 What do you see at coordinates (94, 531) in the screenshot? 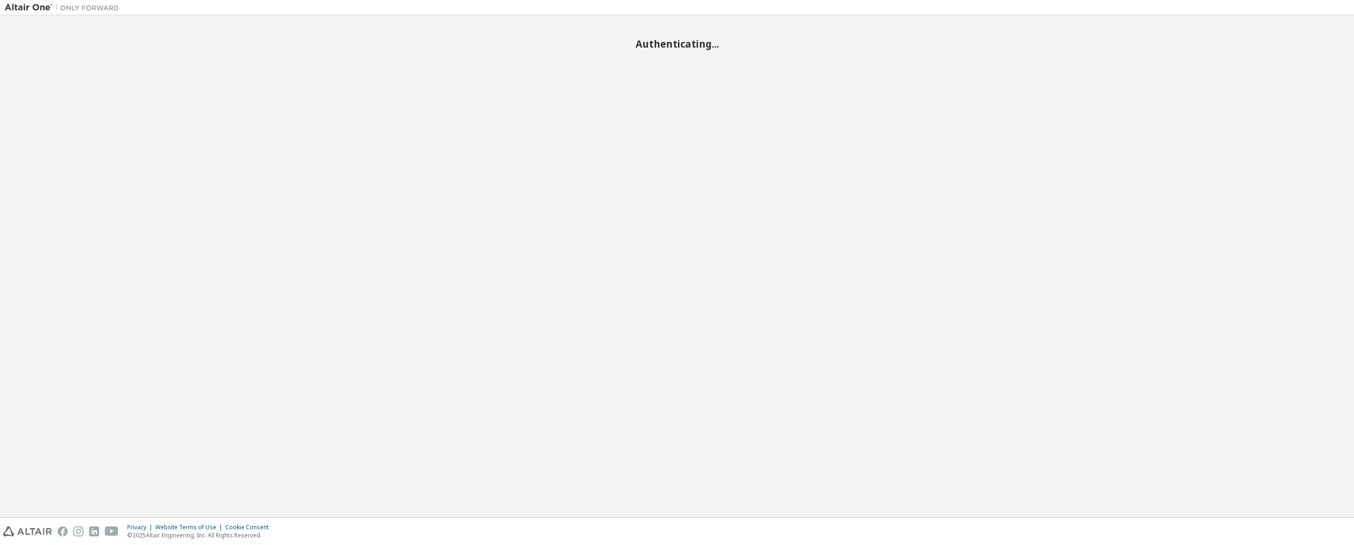
I see `img: linkedin.svg` at bounding box center [94, 531].